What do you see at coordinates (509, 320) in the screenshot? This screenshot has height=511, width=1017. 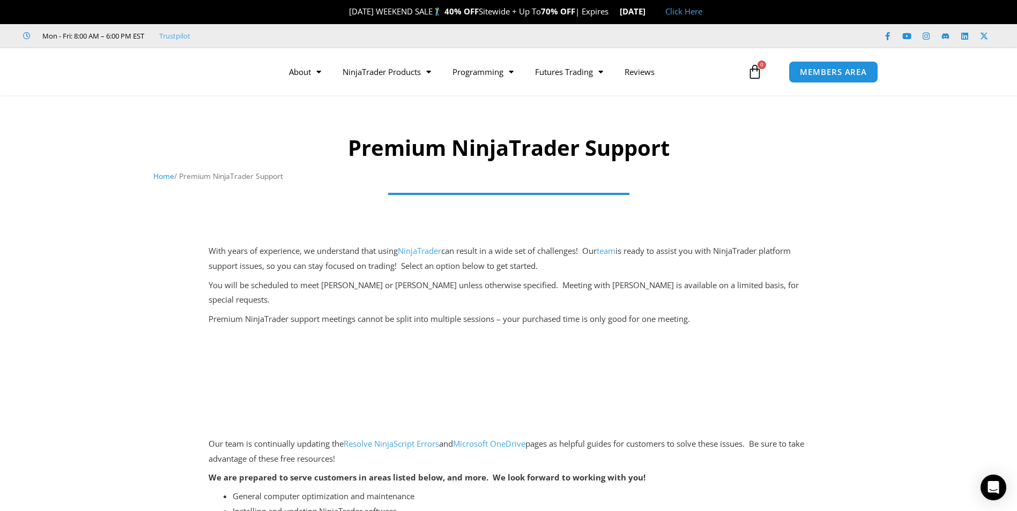 I see `p: Premium NinjaTrader support meetings cannot be split into multiple sessions – your purchased time...` at bounding box center [509, 320].